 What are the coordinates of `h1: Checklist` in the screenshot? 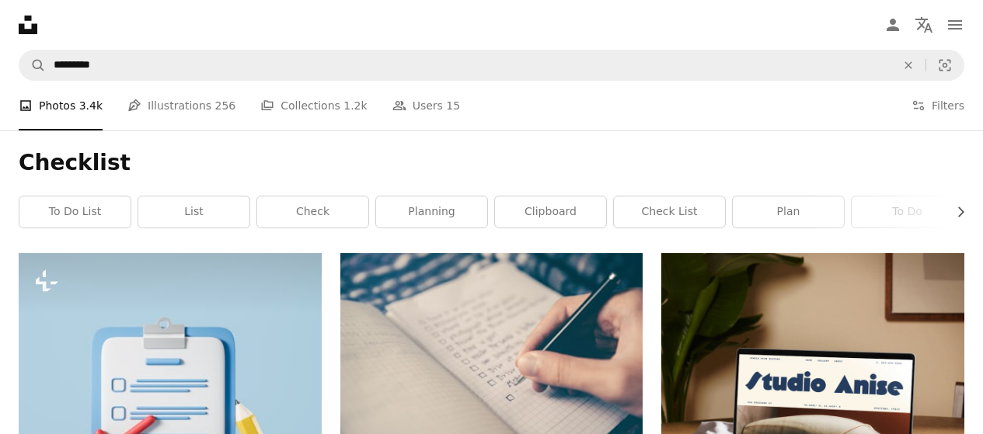 It's located at (491, 163).